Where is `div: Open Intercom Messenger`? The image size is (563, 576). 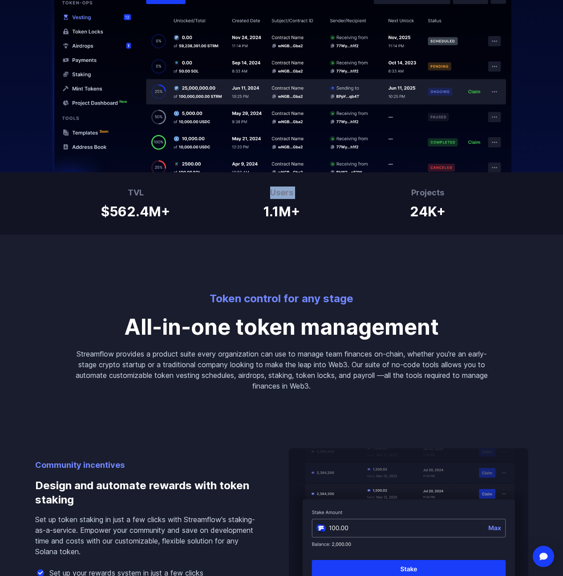 div: Open Intercom Messenger is located at coordinates (544, 556).